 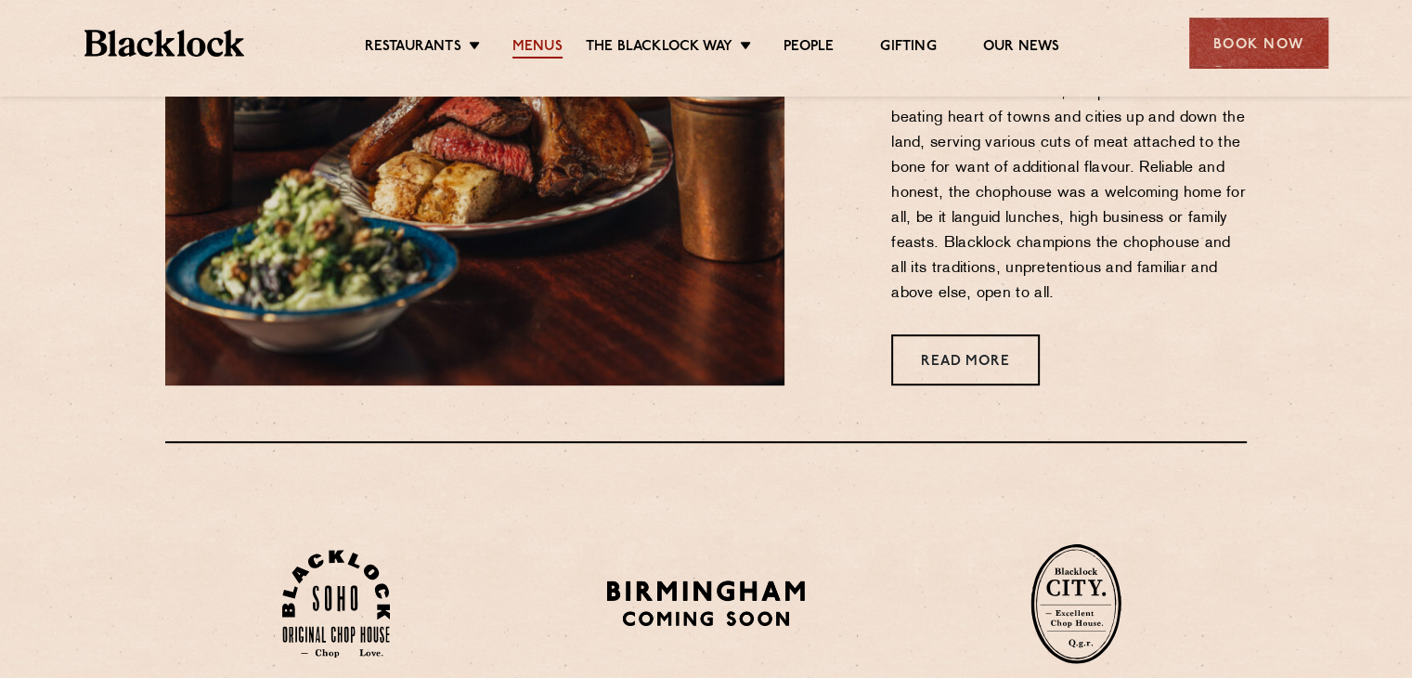 I want to click on a: Gifting, so click(x=908, y=48).